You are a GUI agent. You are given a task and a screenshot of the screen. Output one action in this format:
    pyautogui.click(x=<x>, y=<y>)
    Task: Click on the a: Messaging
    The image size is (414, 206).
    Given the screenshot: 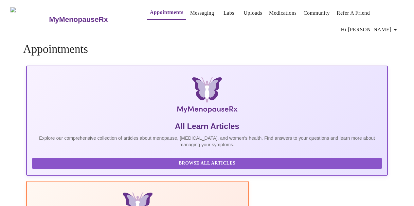 What is the action you would take?
    pyautogui.click(x=202, y=13)
    